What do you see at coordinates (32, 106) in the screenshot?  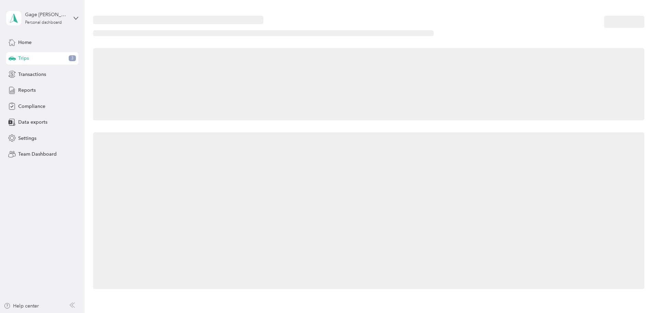 I see `span: Compliance` at bounding box center [32, 106].